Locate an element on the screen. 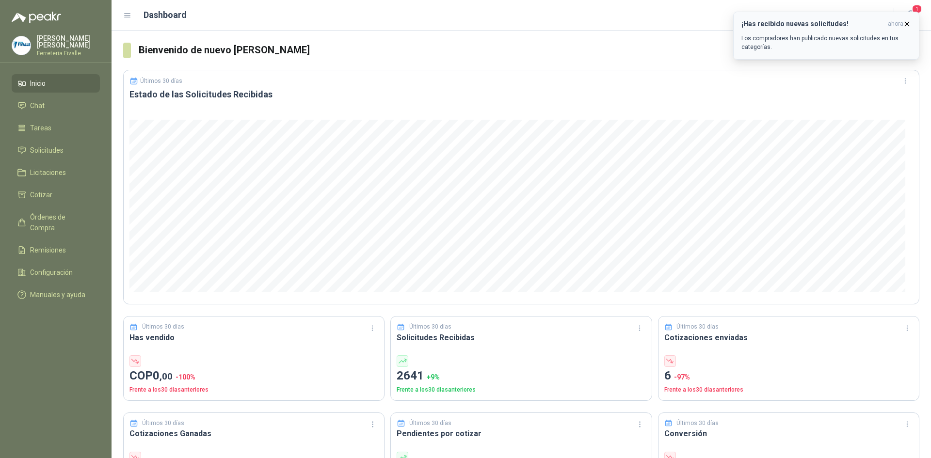 This screenshot has height=458, width=931. p: Los compradores han publicado nuevas solicitudes en tus categorías. is located at coordinates (826, 43).